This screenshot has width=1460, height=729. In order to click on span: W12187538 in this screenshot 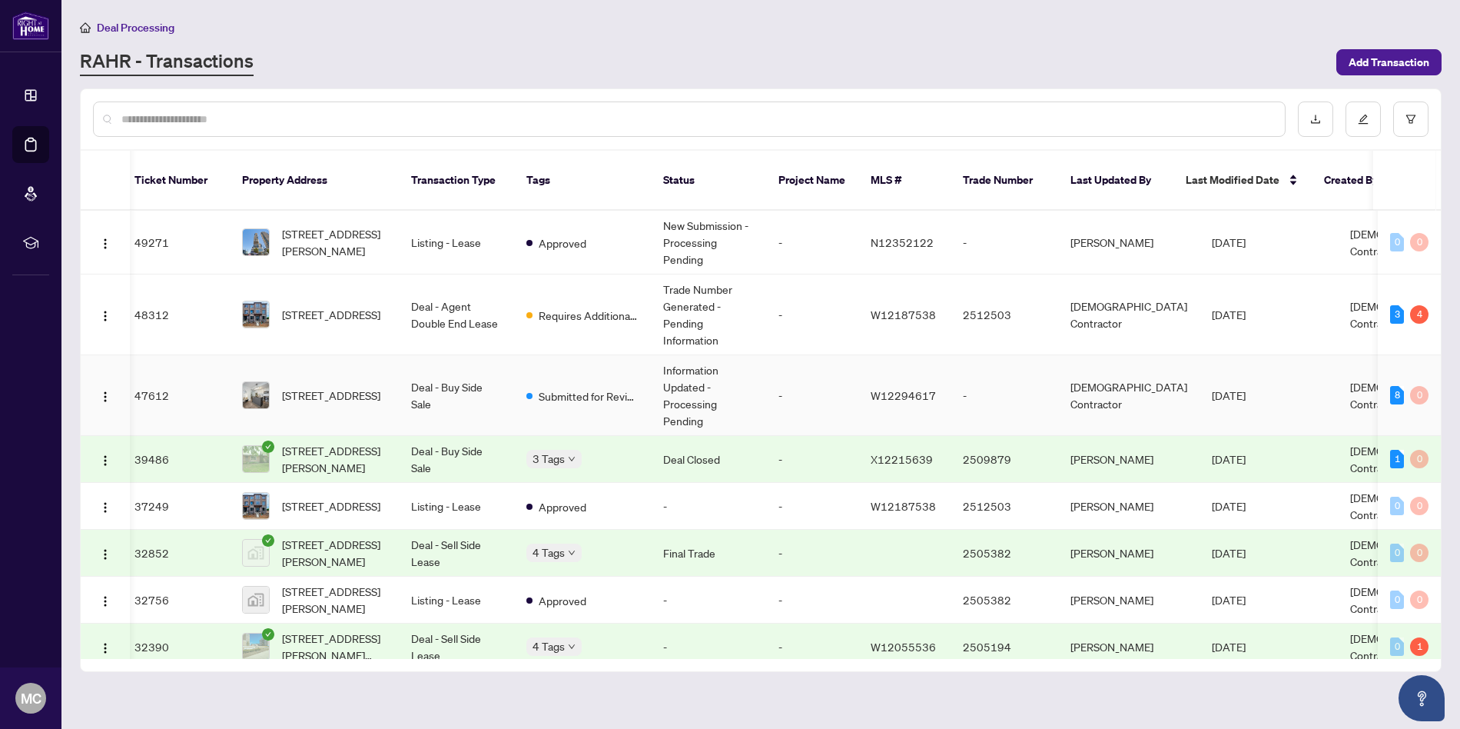, I will do `click(903, 314)`.